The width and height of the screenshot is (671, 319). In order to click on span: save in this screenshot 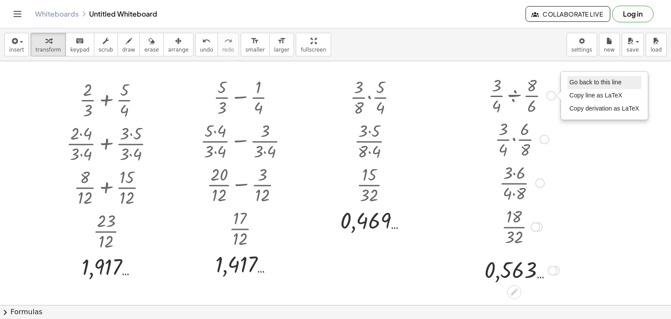, I will do `click(633, 50)`.